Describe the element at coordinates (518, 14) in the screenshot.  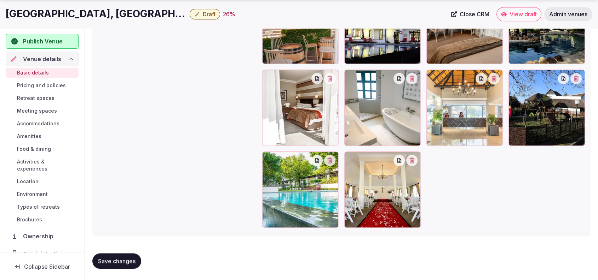
I see `a: View draft` at that location.